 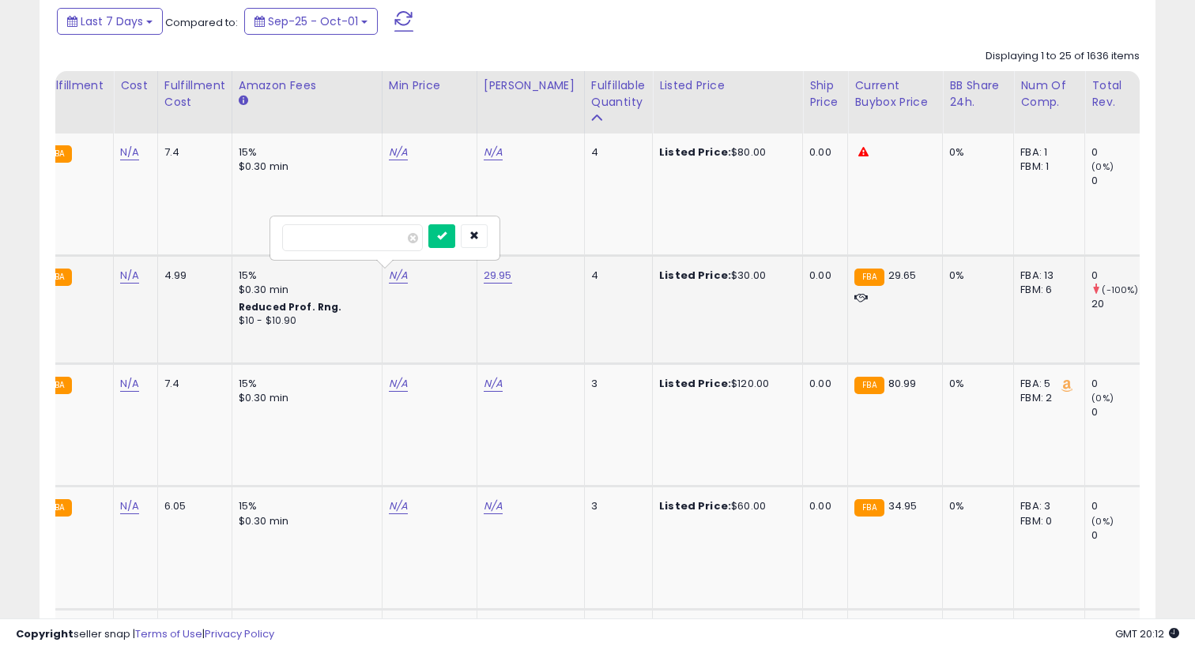 I want to click on div: Cost, so click(x=135, y=85).